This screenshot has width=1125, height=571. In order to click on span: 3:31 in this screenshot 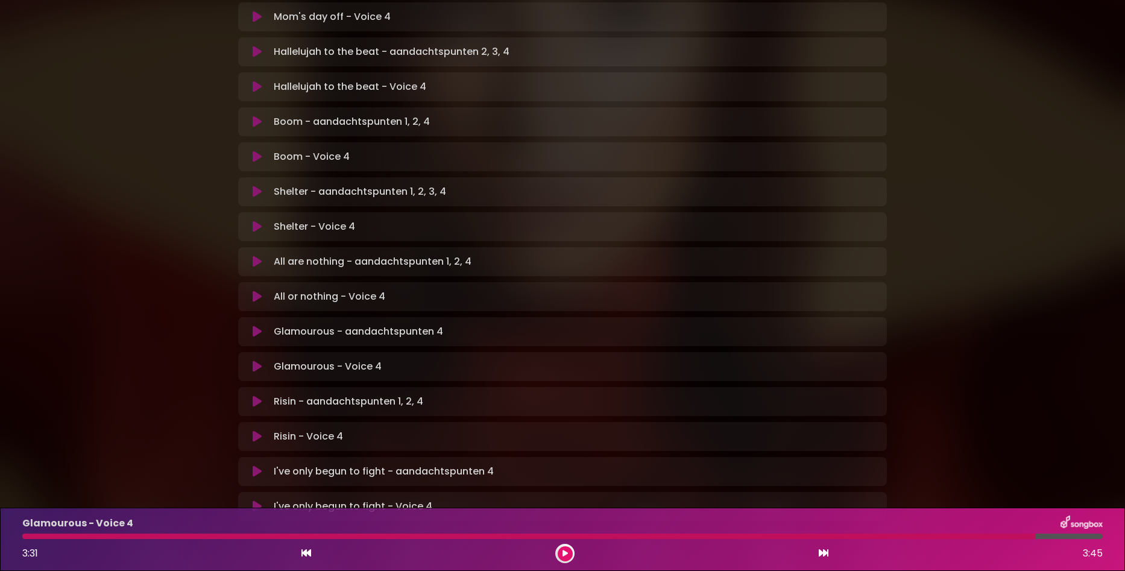, I will do `click(30, 553)`.